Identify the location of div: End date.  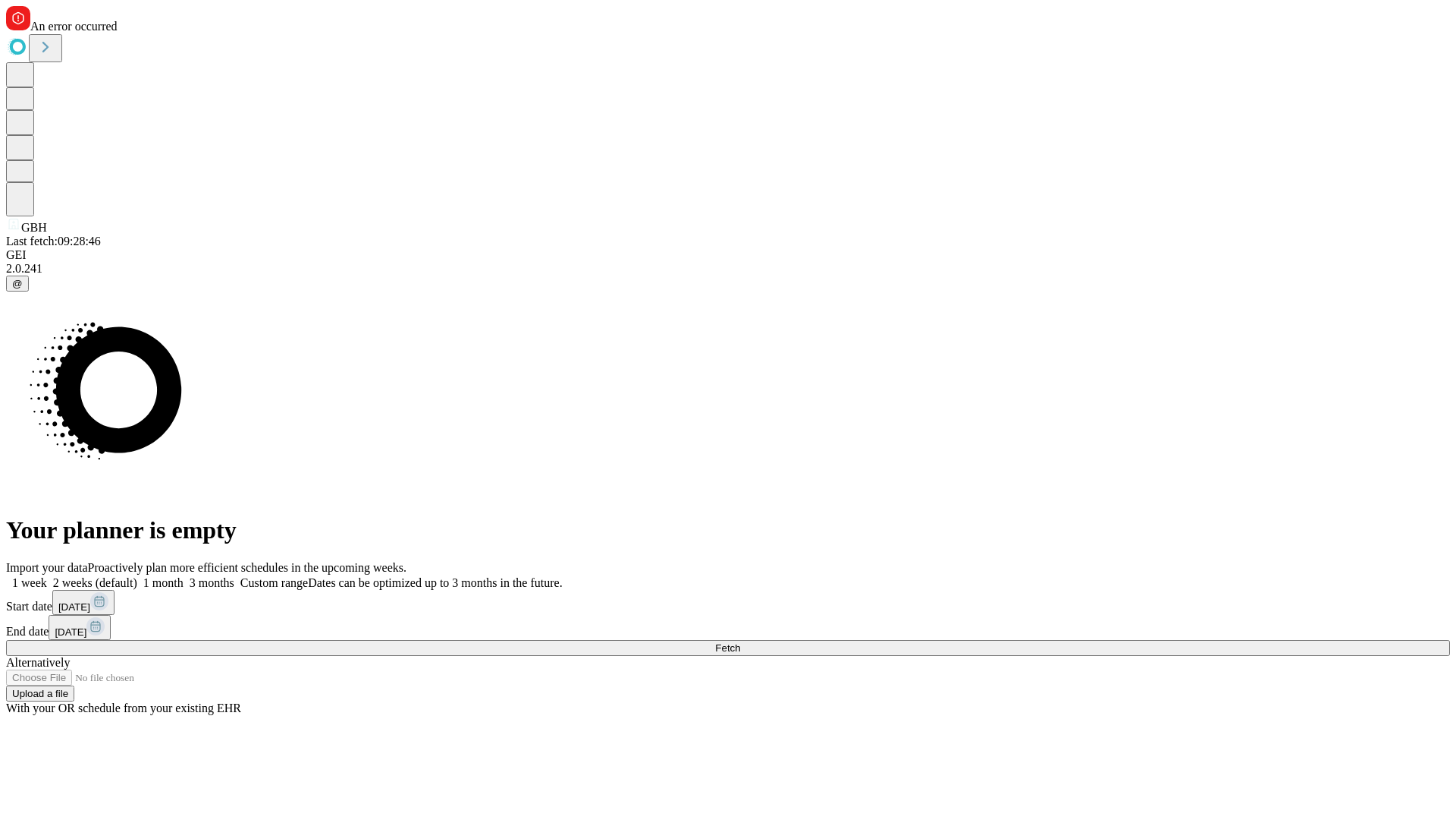
(728, 627).